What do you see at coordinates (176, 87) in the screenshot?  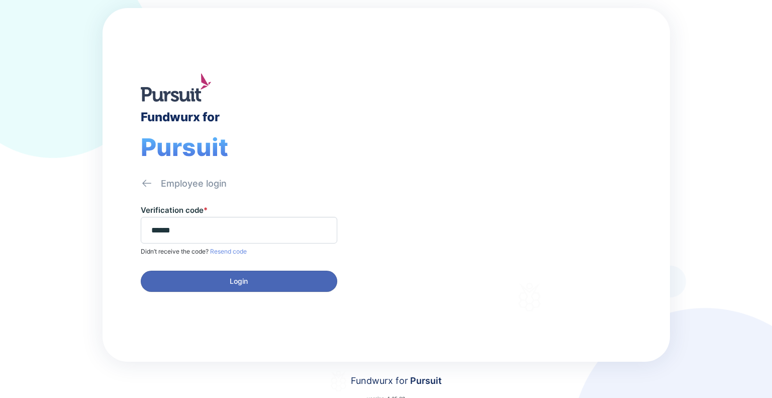 I see `img: logo.jpg` at bounding box center [176, 87].